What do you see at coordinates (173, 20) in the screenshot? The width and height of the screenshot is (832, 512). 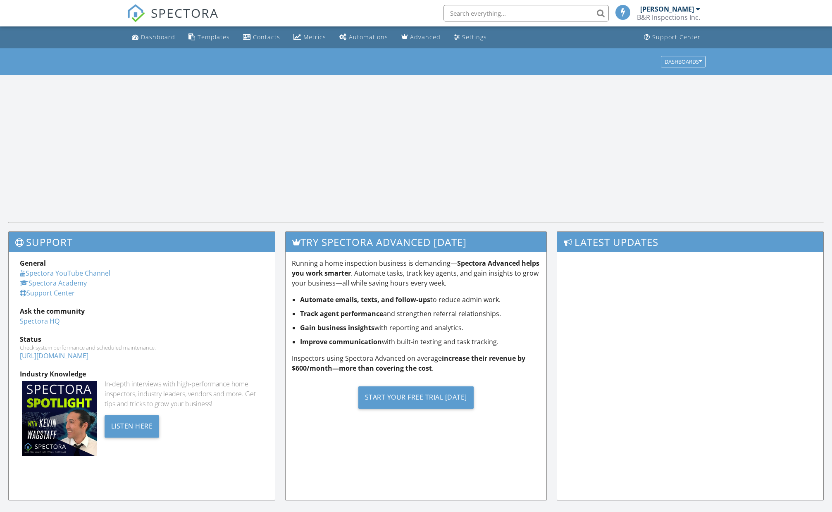 I see `a: SPECTORA` at bounding box center [173, 20].